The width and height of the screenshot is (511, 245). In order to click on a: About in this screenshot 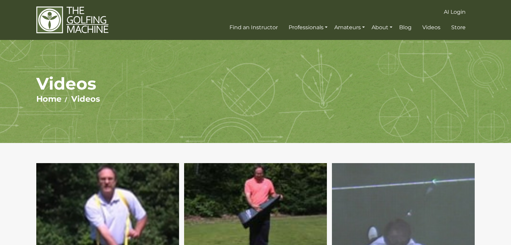, I will do `click(382, 28)`.